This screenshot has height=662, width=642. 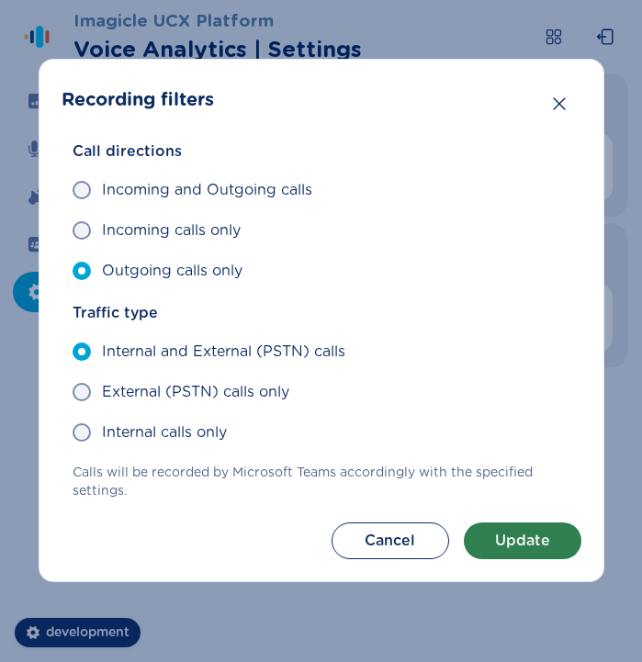 I want to click on button: Update, so click(x=523, y=541).